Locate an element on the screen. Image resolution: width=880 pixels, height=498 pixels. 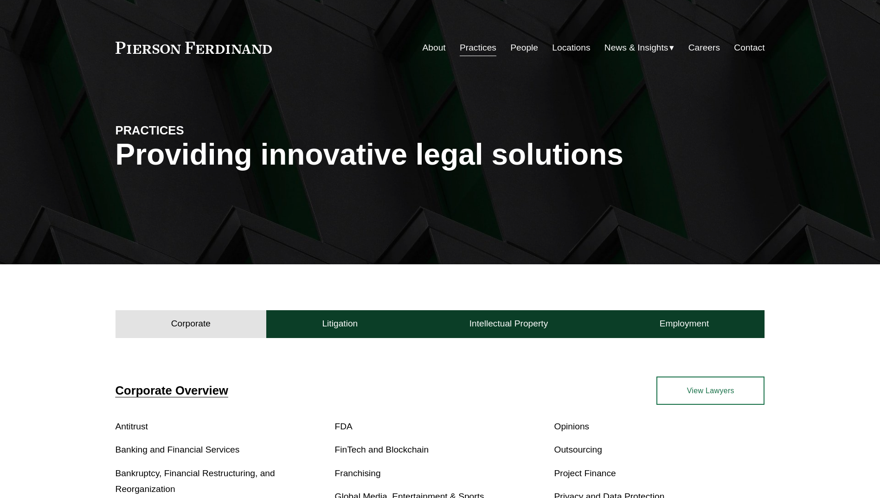
a: Practices is located at coordinates (478, 48).